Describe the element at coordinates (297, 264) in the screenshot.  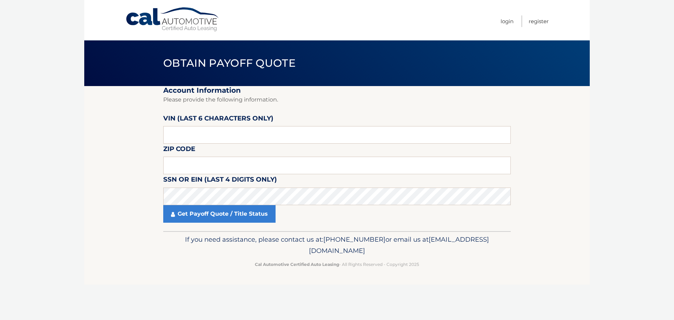
I see `strong: Cal Automotive Certified Auto Leasing` at that location.